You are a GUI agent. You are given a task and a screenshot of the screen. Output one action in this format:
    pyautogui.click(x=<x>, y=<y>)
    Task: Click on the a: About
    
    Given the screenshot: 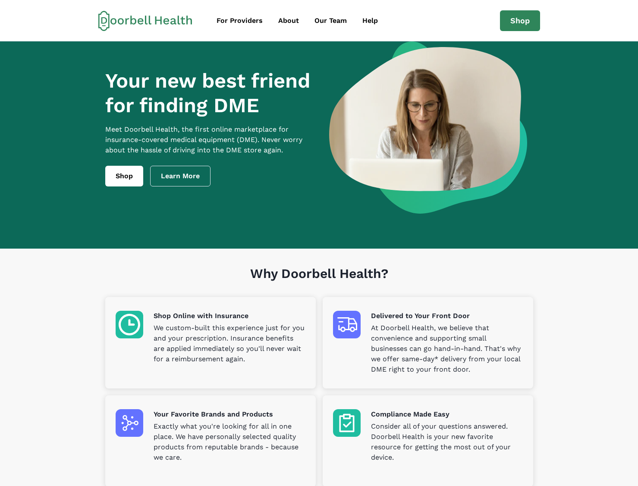 What is the action you would take?
    pyautogui.click(x=289, y=21)
    